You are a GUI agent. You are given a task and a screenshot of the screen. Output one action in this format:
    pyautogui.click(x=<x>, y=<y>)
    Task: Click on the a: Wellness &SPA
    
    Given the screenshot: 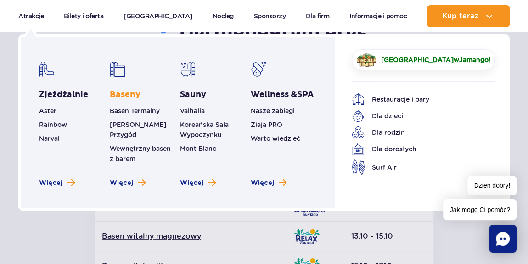 What is the action you would take?
    pyautogui.click(x=282, y=95)
    